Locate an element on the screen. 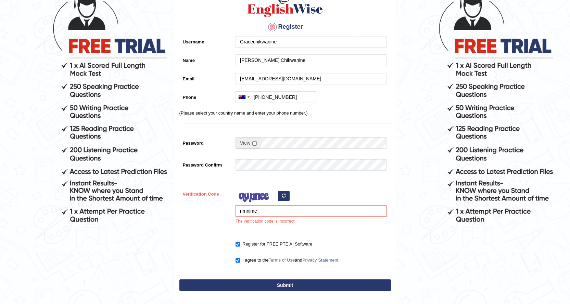 The height and width of the screenshot is (304, 570). label: Email is located at coordinates (206, 77).